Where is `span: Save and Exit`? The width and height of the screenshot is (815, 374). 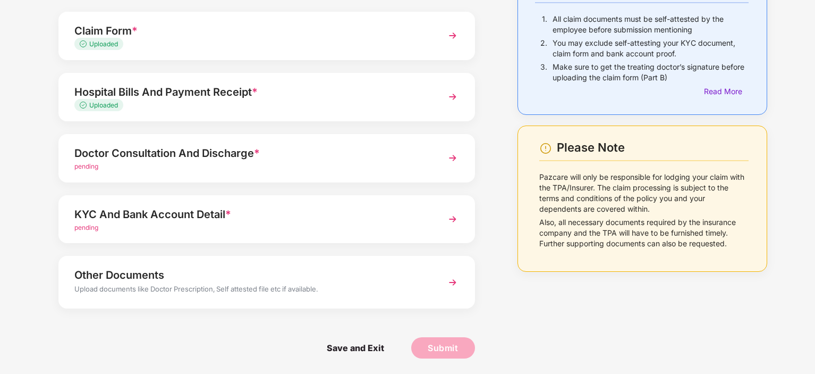 span: Save and Exit is located at coordinates (356, 348).